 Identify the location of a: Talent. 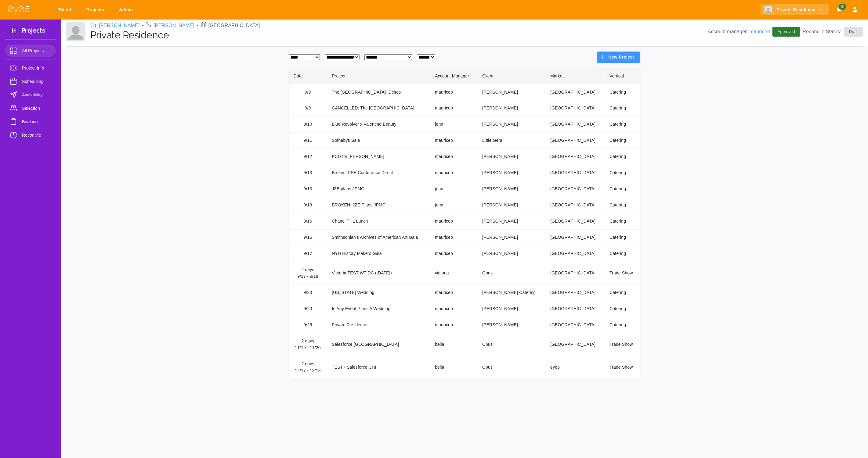
(66, 10).